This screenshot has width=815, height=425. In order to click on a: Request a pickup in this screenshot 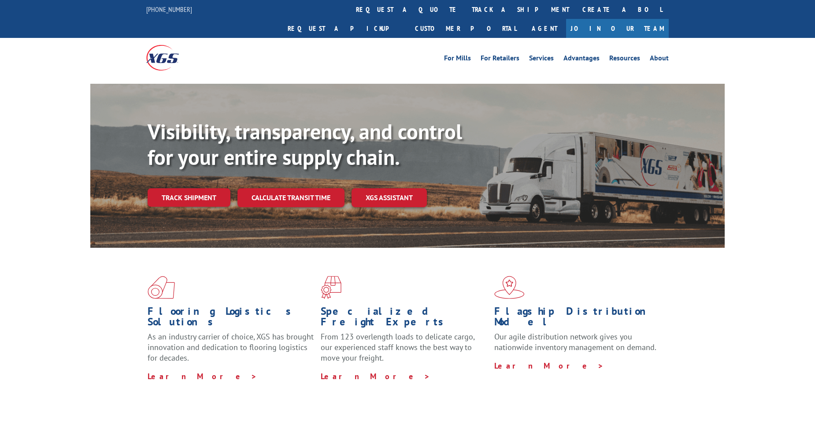, I will do `click(344, 28)`.